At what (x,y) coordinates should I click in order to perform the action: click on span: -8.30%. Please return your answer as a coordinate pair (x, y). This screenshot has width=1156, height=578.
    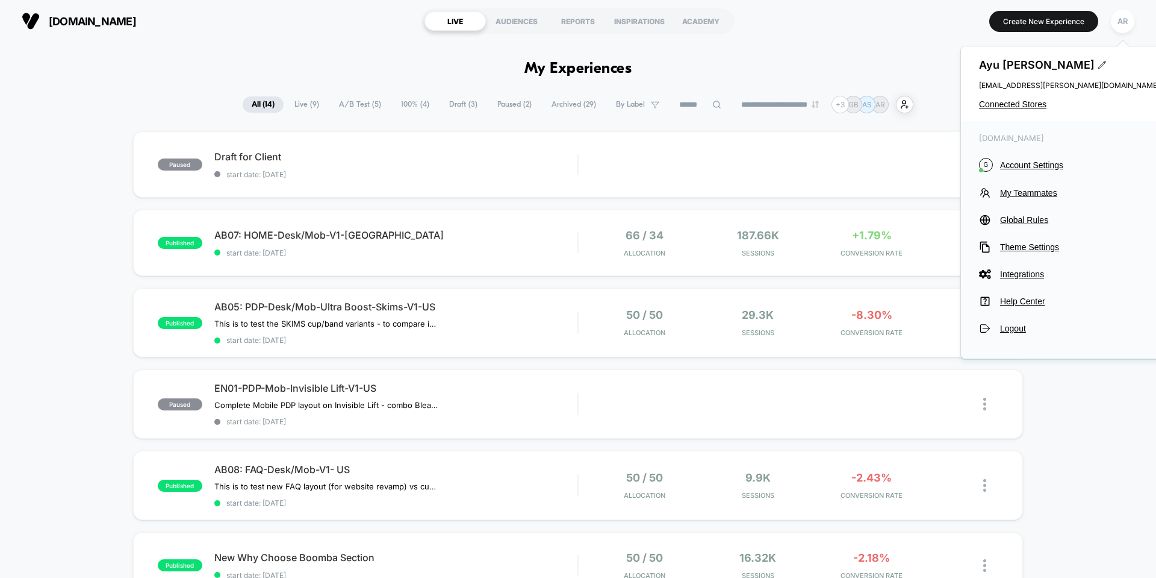
    Looking at the image, I should click on (872, 314).